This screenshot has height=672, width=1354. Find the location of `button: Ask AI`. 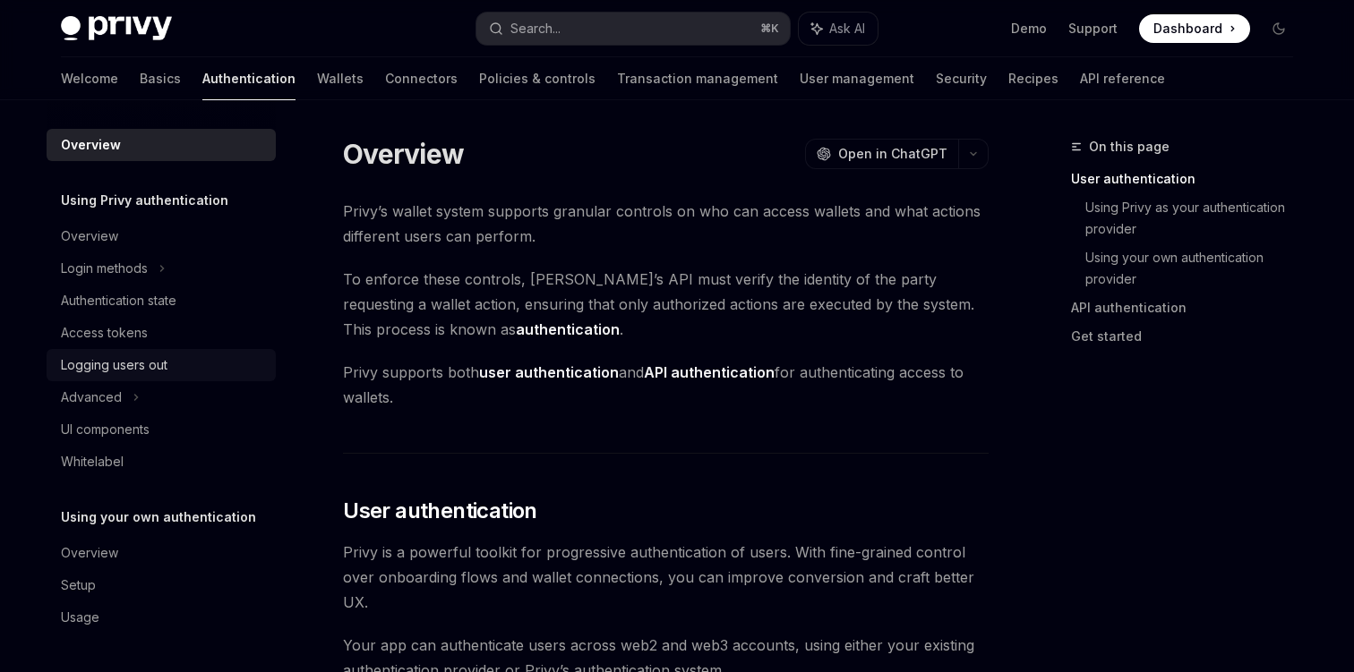

button: Ask AI is located at coordinates (838, 29).